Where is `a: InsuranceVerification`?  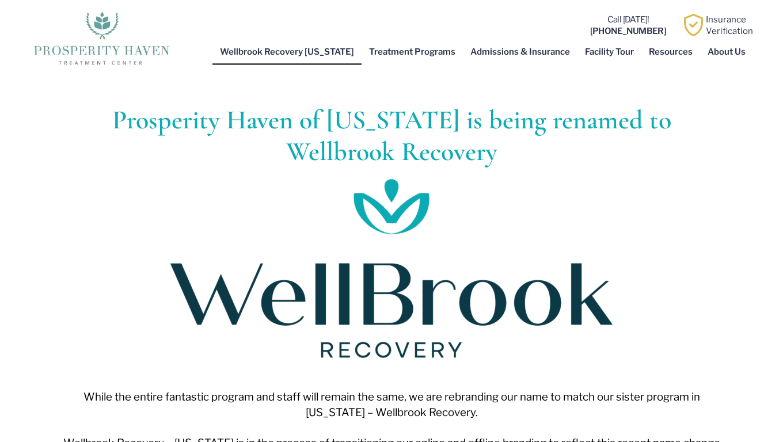
a: InsuranceVerification is located at coordinates (729, 25).